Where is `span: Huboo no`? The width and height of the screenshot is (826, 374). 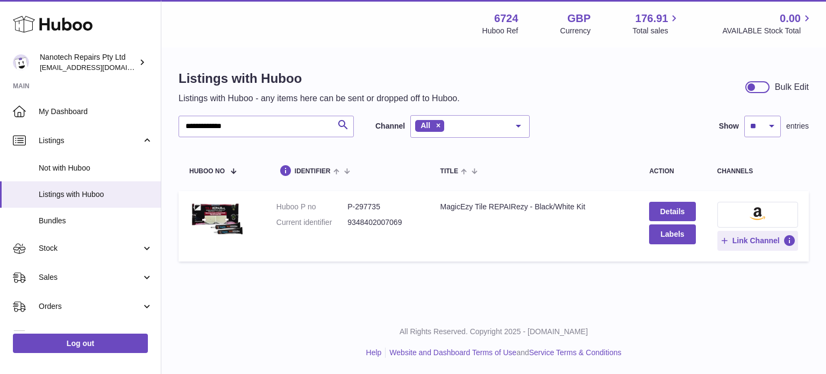
span: Huboo no is located at coordinates (207, 171).